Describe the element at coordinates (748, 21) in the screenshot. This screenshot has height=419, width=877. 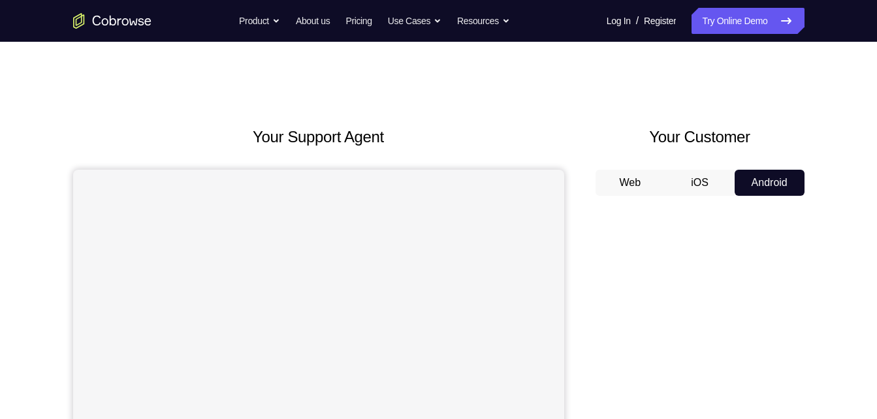
I see `a: Try Online Demo` at that location.